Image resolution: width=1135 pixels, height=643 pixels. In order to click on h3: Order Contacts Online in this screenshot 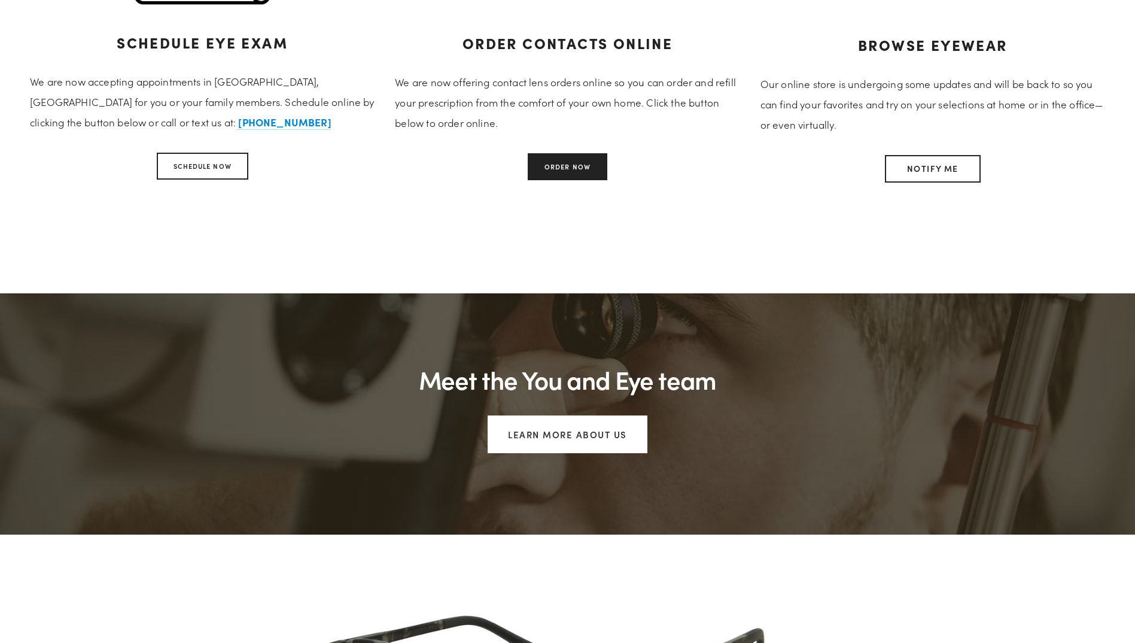, I will do `click(567, 43)`.